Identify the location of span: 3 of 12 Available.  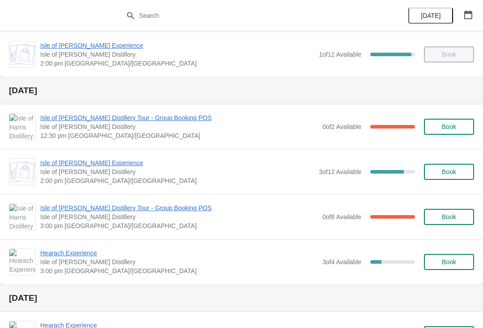
(340, 172).